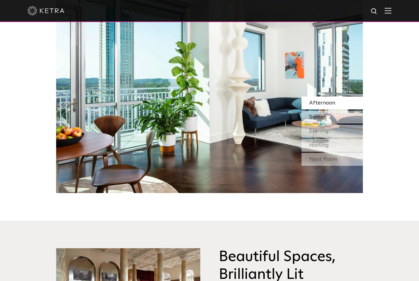 The width and height of the screenshot is (419, 281). Describe the element at coordinates (332, 160) in the screenshot. I see `div: Next Room` at that location.